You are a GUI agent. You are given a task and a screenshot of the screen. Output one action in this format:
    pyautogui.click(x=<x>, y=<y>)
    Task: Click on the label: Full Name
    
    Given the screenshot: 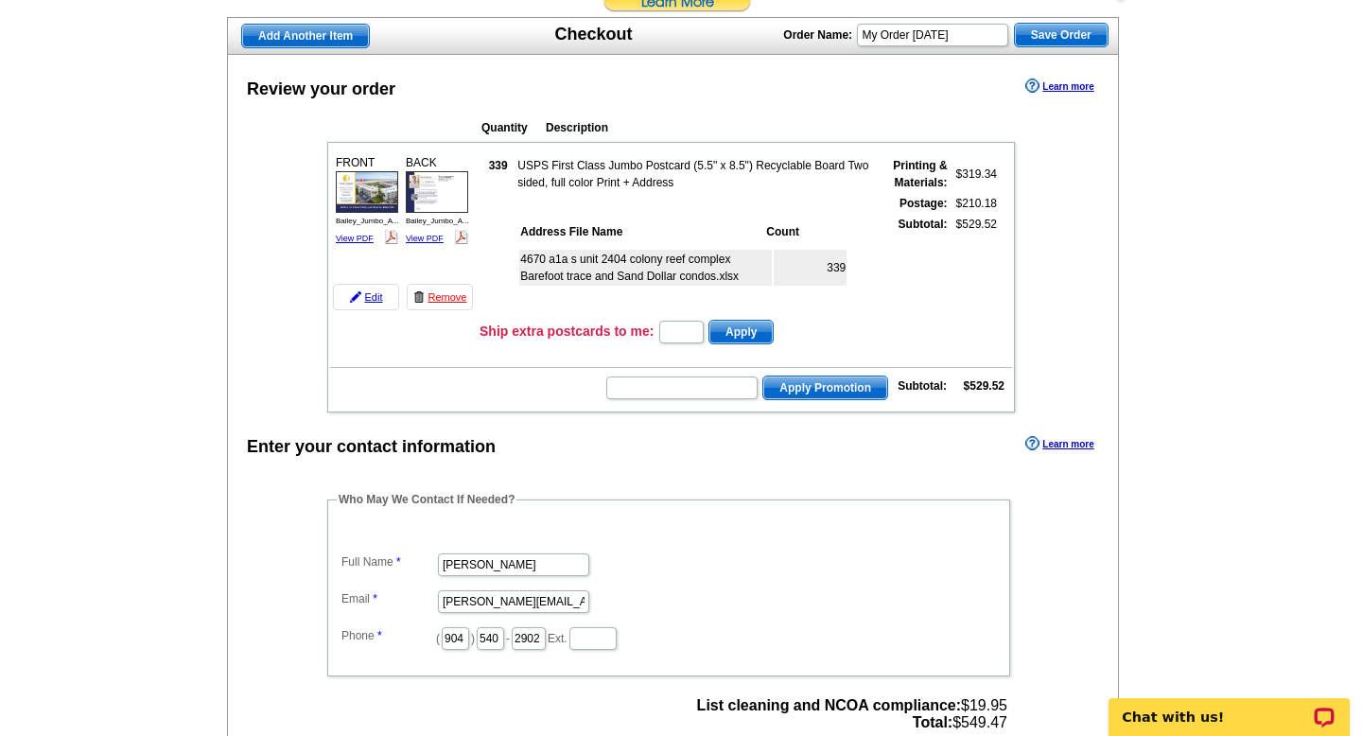 What is the action you would take?
    pyautogui.click(x=389, y=562)
    